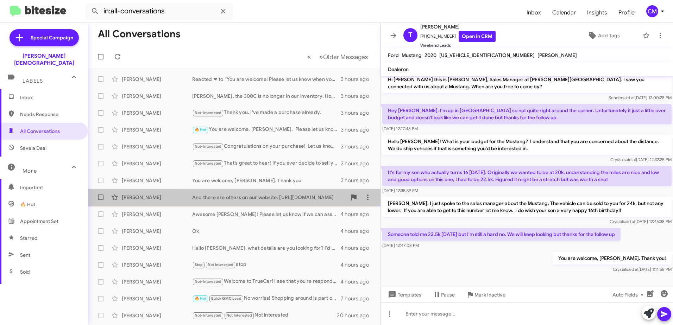 This screenshot has height=325, width=673. I want to click on span: More, so click(30, 171).